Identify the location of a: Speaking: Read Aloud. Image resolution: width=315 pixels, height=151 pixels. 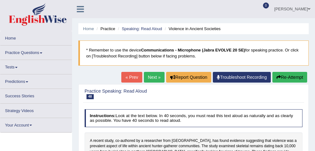
(142, 28).